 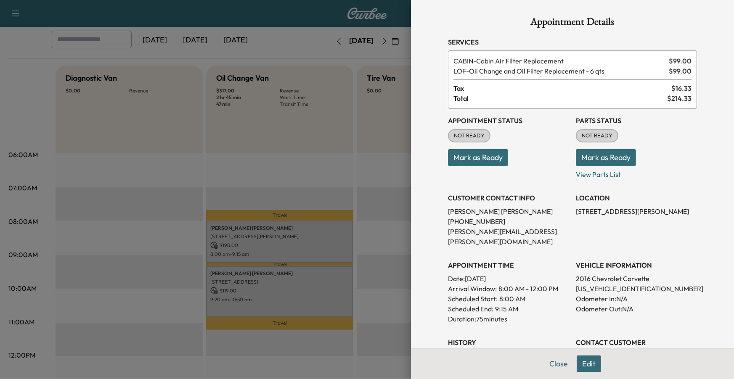 What do you see at coordinates (506, 309) in the screenshot?
I see `p: 9:15 AM` at bounding box center [506, 309].